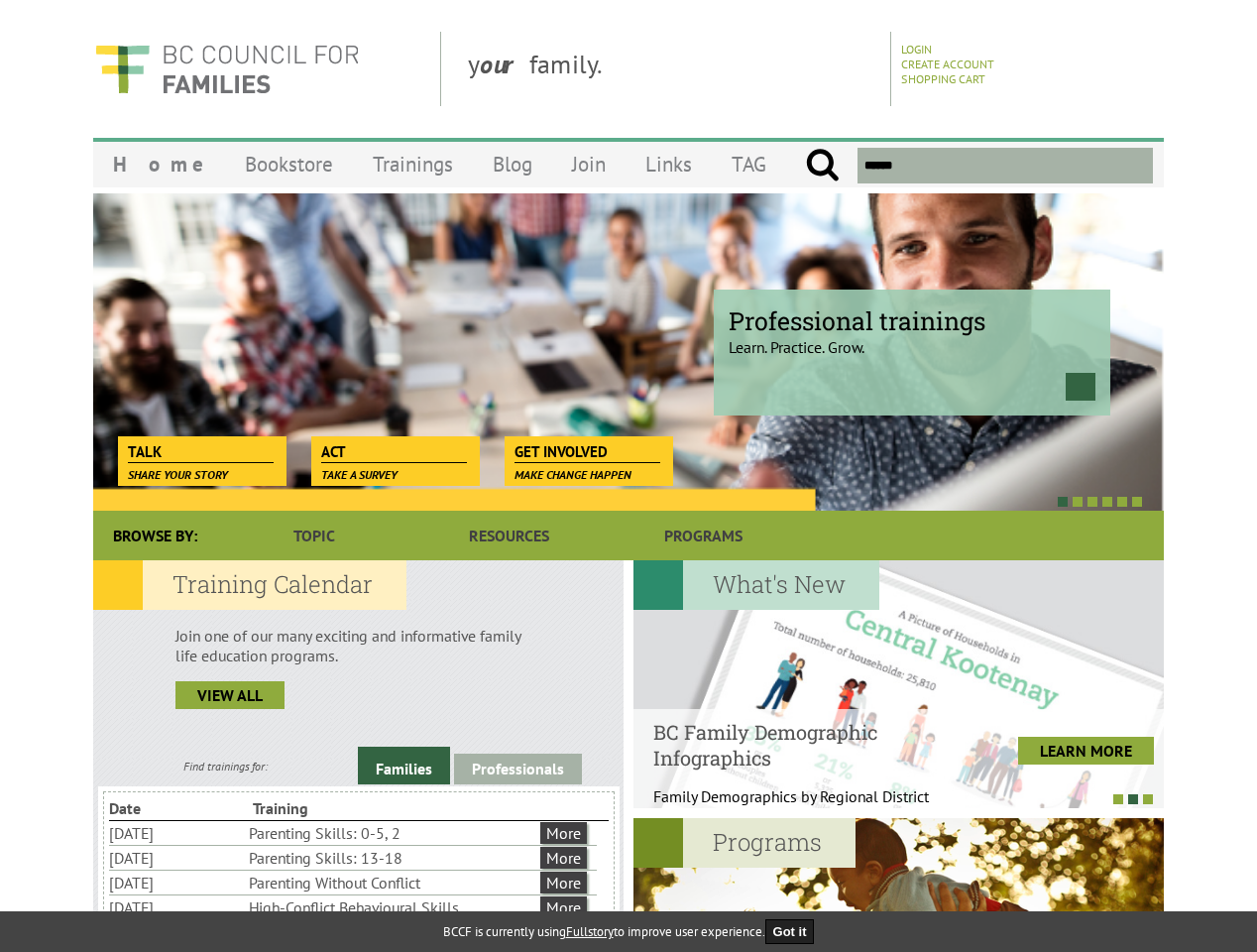 Image resolution: width=1257 pixels, height=952 pixels. What do you see at coordinates (671, 69) in the screenshot?
I see `div: y family.` at bounding box center [671, 69].